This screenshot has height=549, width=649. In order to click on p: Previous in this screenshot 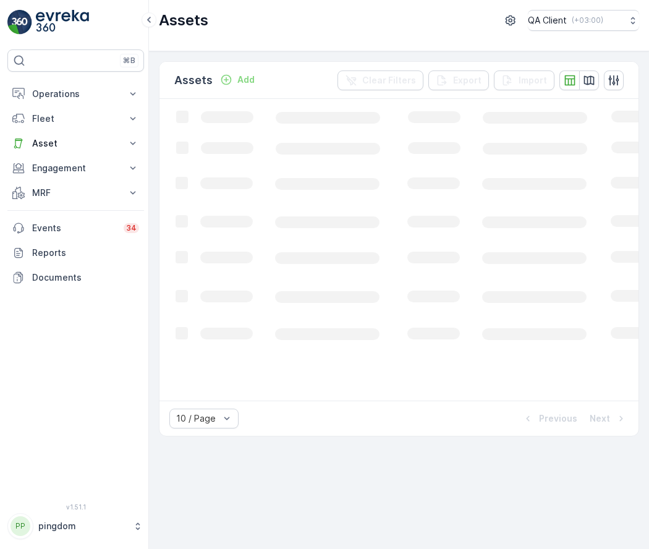, I will do `click(558, 418)`.